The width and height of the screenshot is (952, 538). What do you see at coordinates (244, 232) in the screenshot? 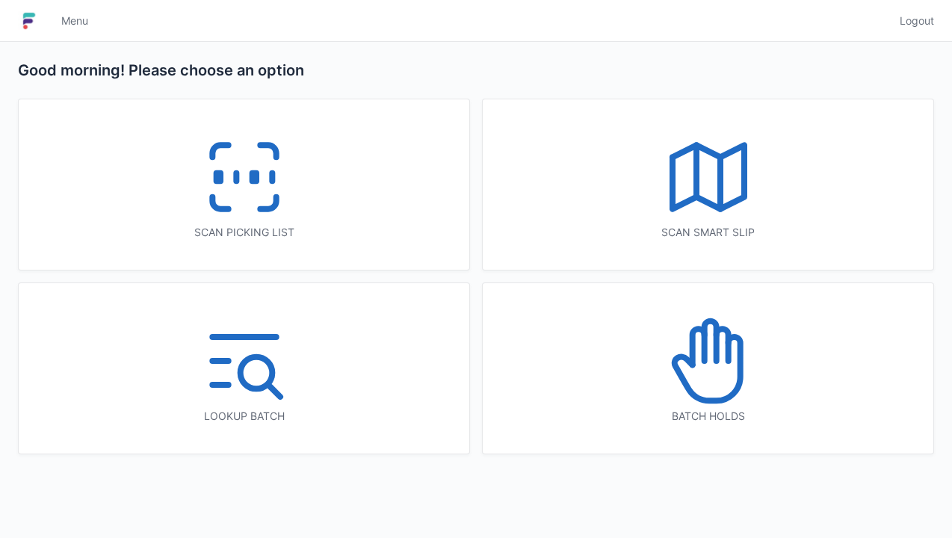
I see `div: Scan picking list` at bounding box center [244, 232].